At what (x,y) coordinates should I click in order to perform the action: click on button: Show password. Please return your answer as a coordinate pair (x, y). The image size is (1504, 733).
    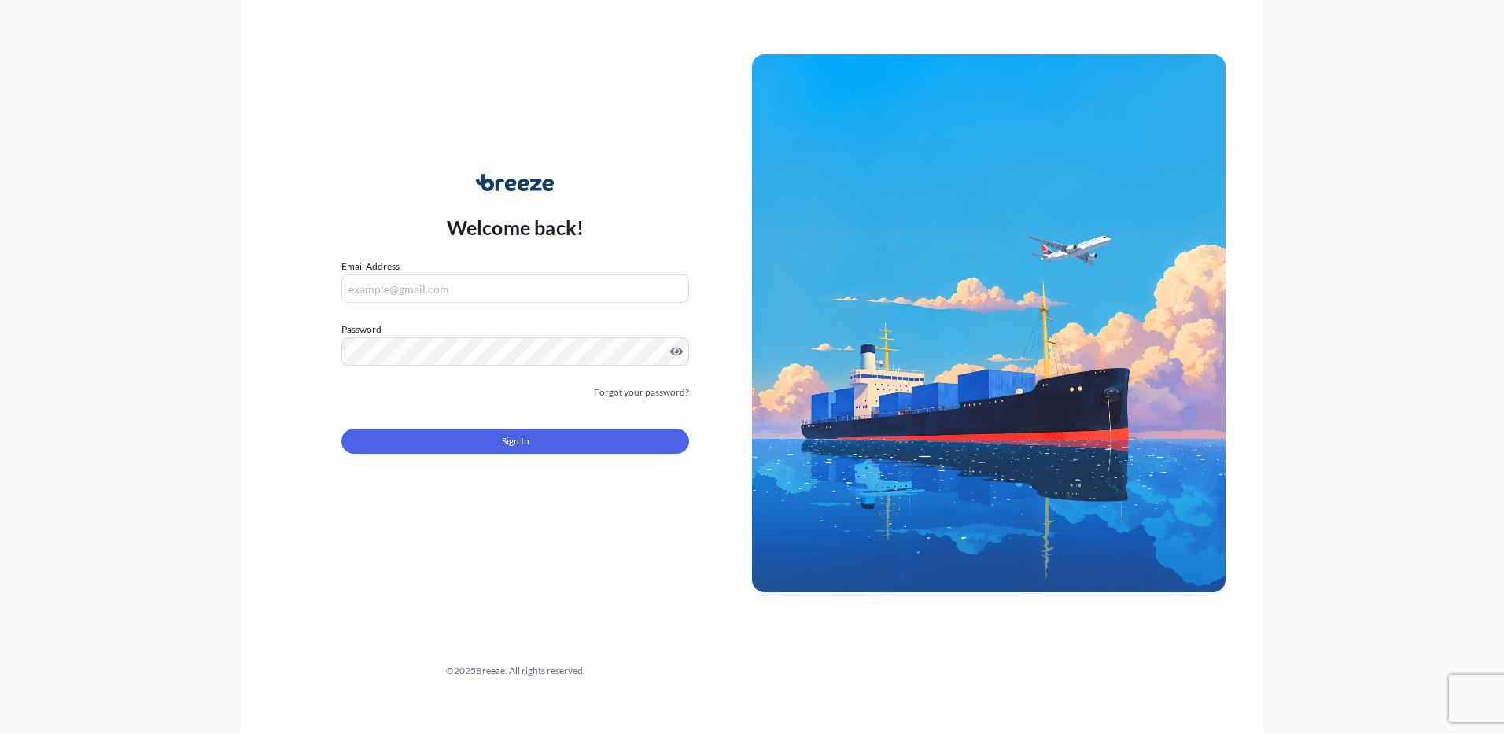
    Looking at the image, I should click on (677, 352).